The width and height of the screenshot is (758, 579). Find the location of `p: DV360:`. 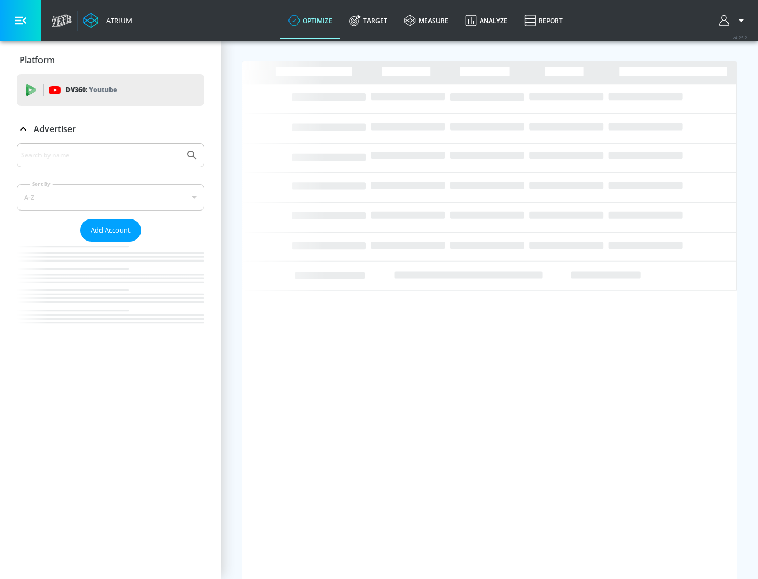

p: DV360: is located at coordinates (91, 90).